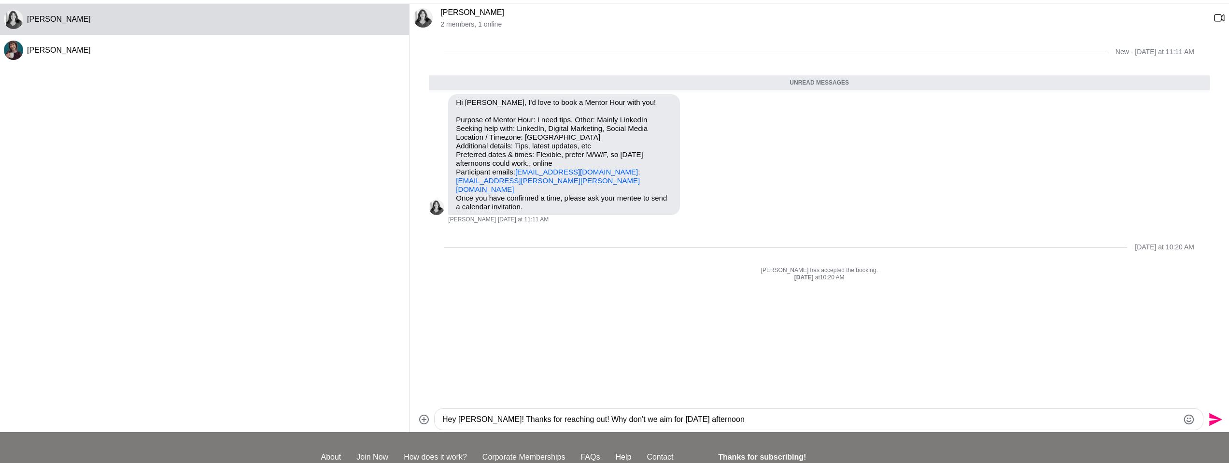  I want to click on div: Christie Flora, so click(14, 50).